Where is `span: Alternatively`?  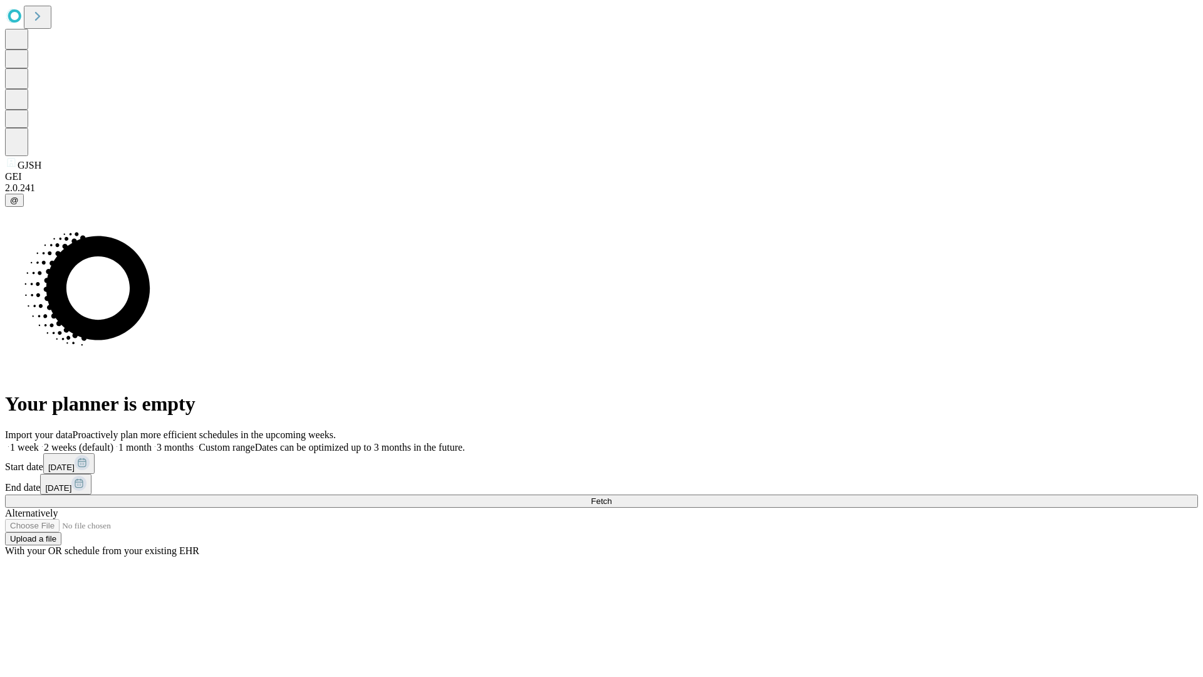
span: Alternatively is located at coordinates (31, 513).